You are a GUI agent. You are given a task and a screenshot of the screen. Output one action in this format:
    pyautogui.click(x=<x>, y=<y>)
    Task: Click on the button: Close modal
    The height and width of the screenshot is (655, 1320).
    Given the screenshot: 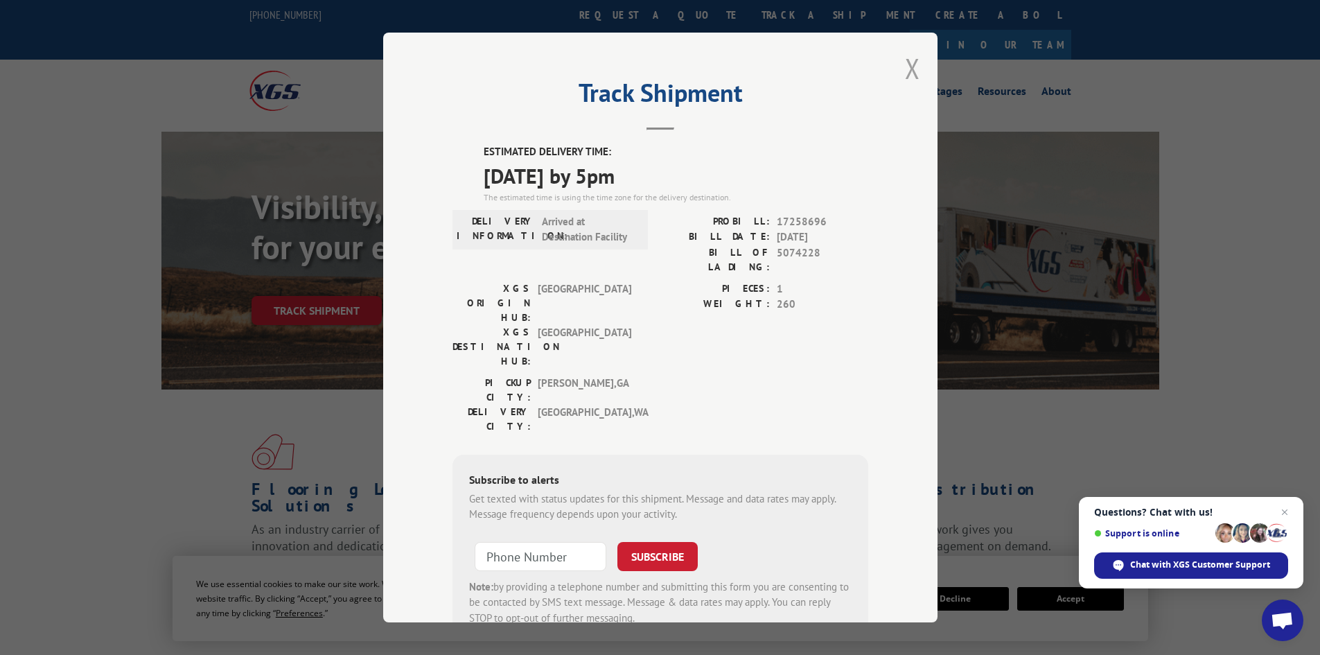 What is the action you would take?
    pyautogui.click(x=912, y=68)
    